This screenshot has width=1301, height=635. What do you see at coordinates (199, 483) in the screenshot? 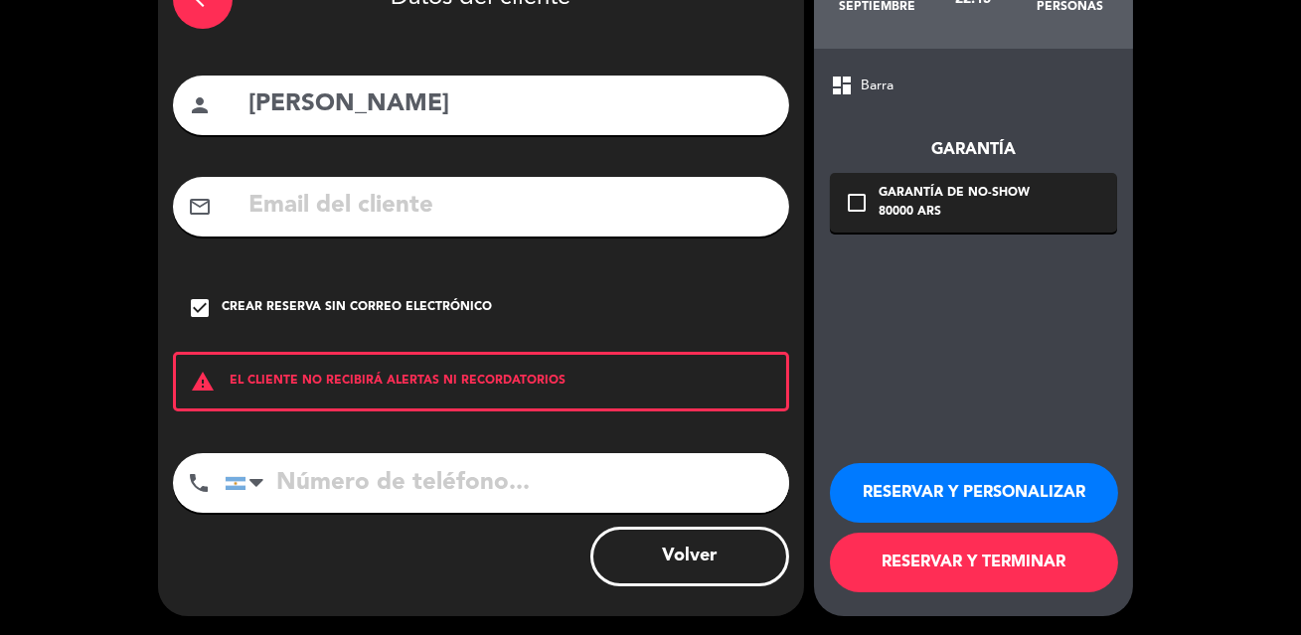
I see `i: phone` at bounding box center [199, 483].